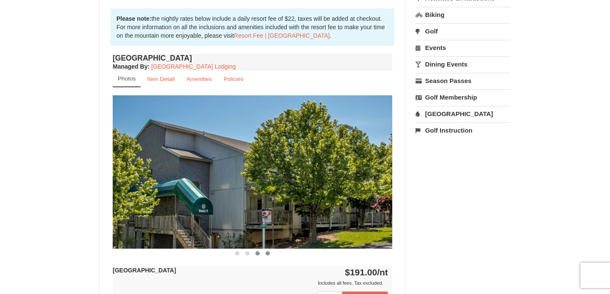 Image resolution: width=610 pixels, height=294 pixels. I want to click on a: Policies, so click(233, 79).